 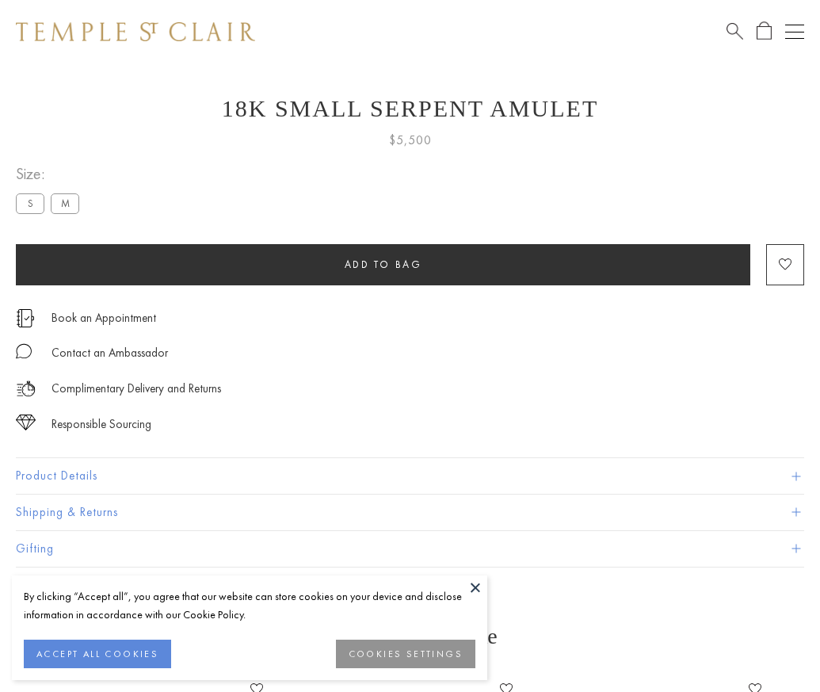 I want to click on a: Open Shopping Bag, so click(x=764, y=31).